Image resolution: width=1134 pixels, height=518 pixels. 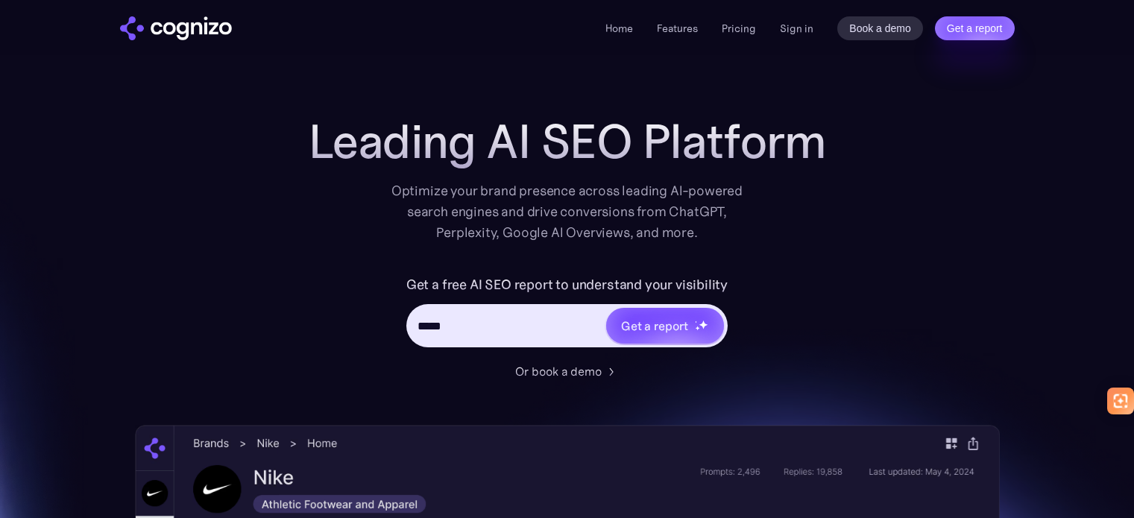 I want to click on div: Optimize your brand presence across leading AI-powered search engines and drive conversions from ..., so click(x=568, y=212).